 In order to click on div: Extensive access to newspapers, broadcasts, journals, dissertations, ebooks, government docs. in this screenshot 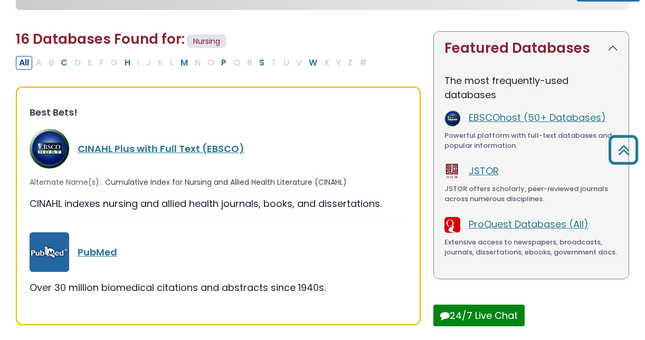, I will do `click(531, 247)`.